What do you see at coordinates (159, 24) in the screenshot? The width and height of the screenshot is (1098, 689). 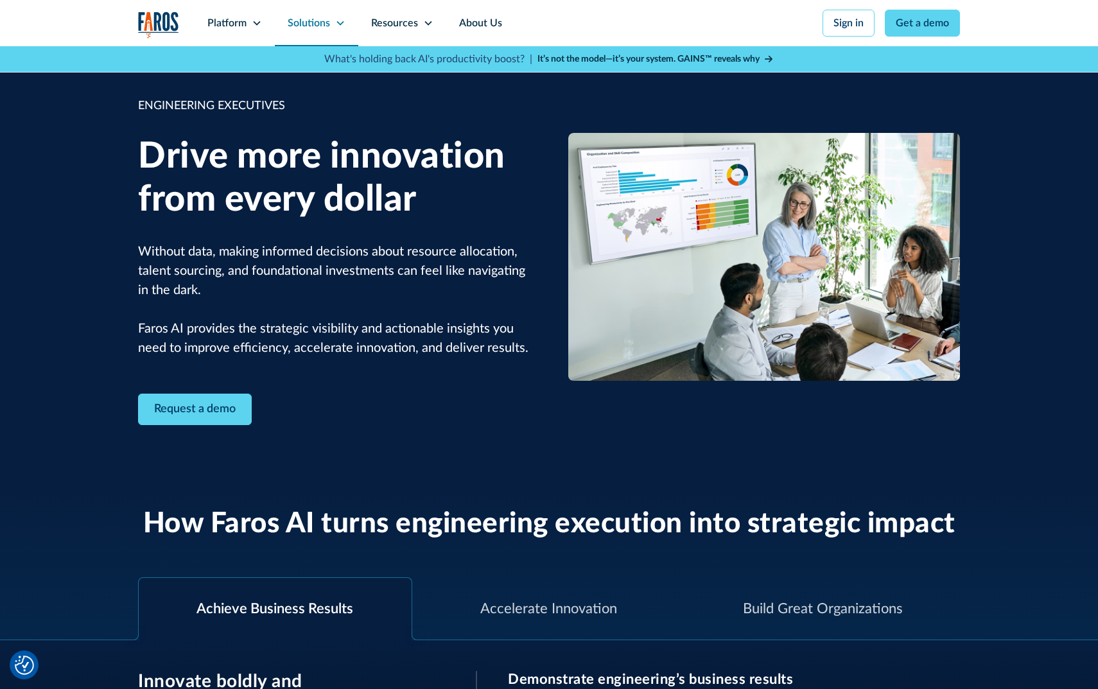 I see `a: home` at bounding box center [159, 24].